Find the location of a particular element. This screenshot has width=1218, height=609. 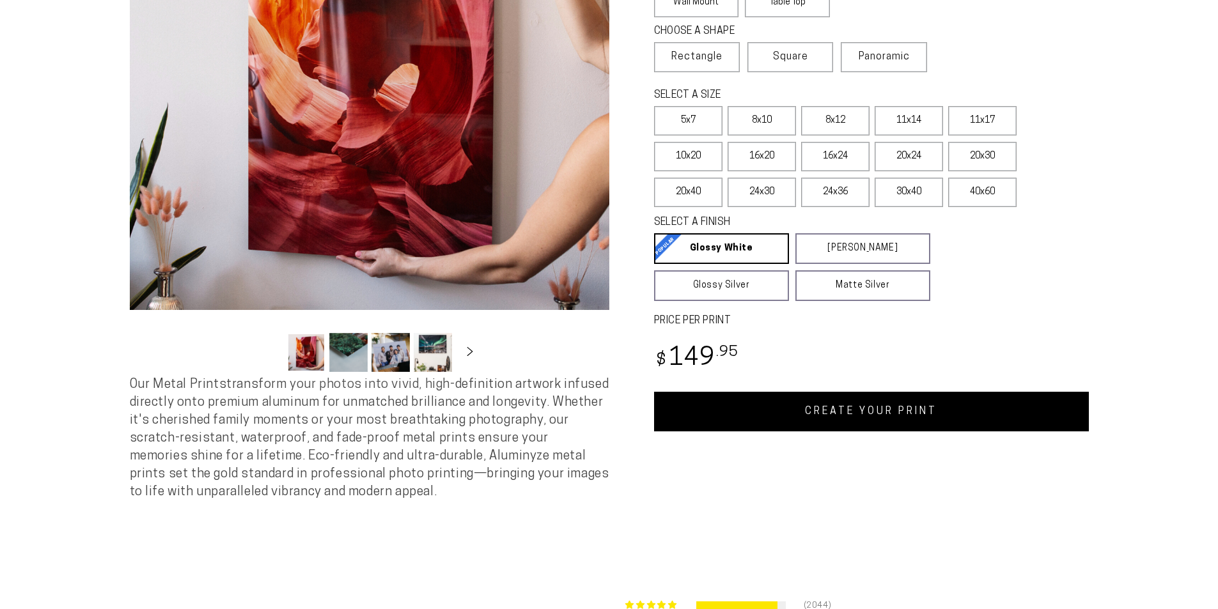

label: 8x10 is located at coordinates (761, 121).